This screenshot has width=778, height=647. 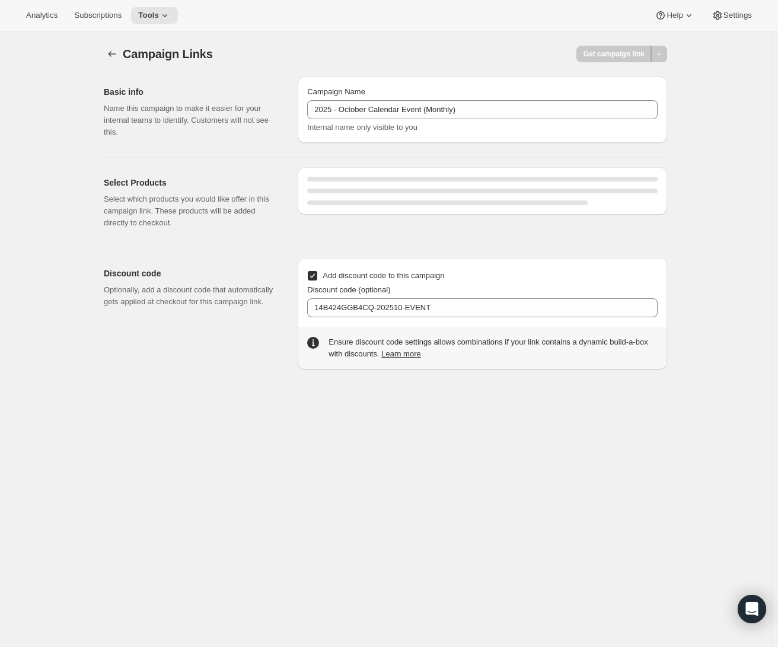 I want to click on input: Example: Seasonal campaign, so click(x=482, y=110).